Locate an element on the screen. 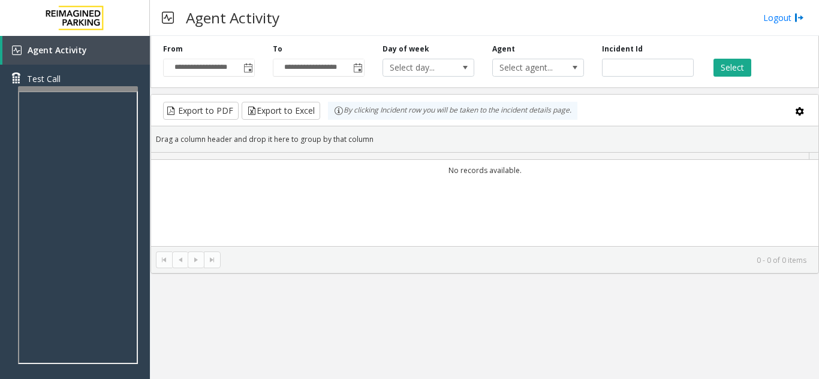 The image size is (819, 379). span: Select day... is located at coordinates (419, 68).